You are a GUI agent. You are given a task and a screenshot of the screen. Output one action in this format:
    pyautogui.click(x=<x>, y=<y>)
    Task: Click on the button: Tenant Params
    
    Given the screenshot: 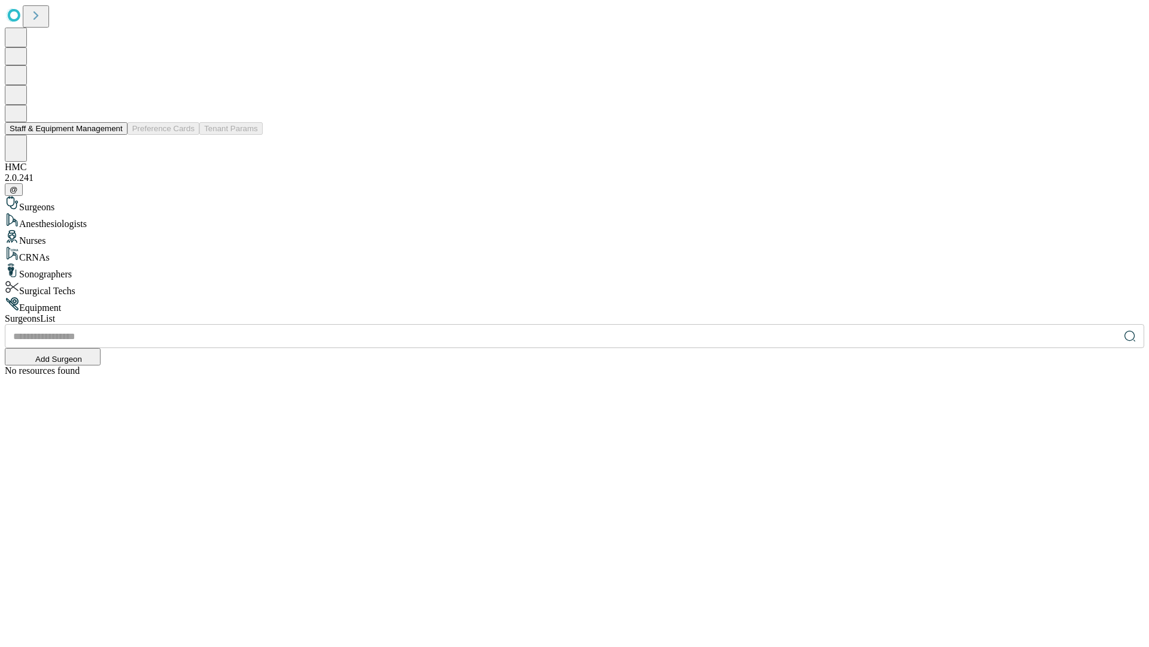 What is the action you would take?
    pyautogui.click(x=231, y=128)
    